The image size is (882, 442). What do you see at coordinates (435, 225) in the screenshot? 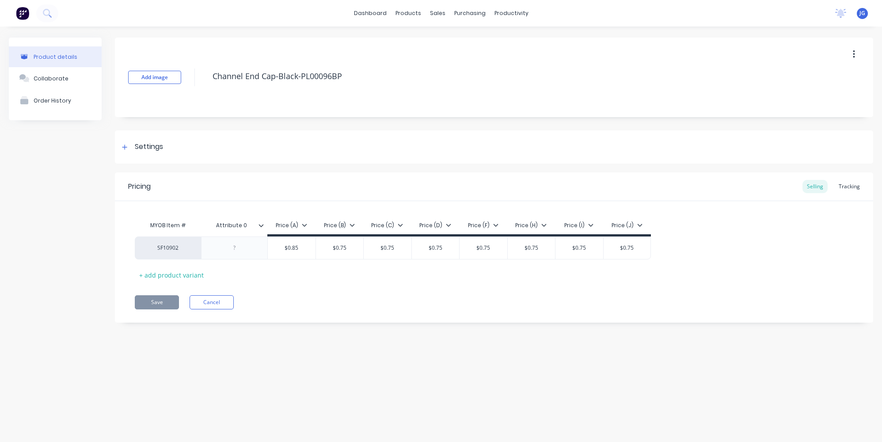
I see `div: Price (D)` at bounding box center [435, 225].